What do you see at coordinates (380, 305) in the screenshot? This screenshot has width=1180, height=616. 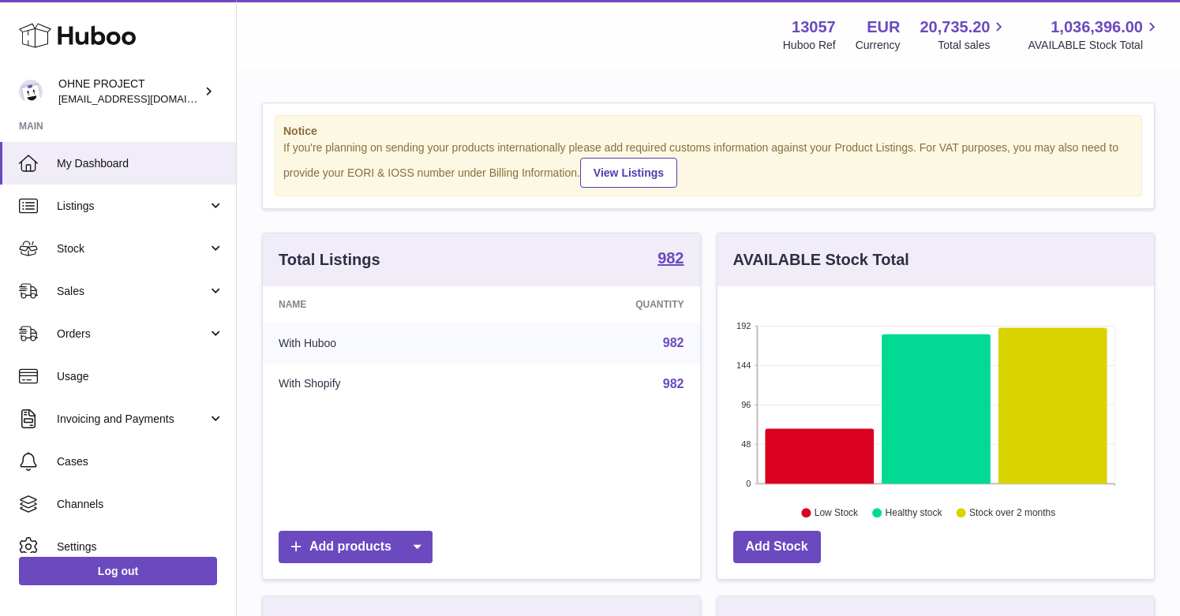 I see `th: Name` at bounding box center [380, 305].